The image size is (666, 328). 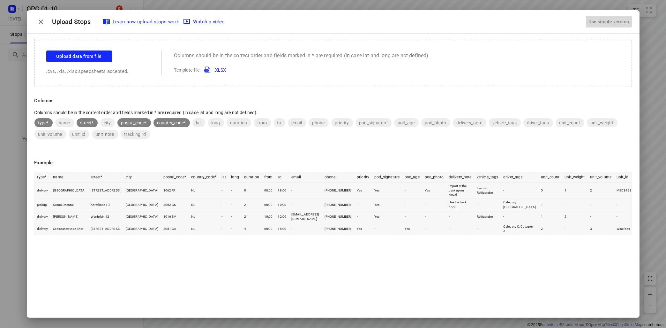 What do you see at coordinates (363, 177) in the screenshot?
I see `th: priority` at bounding box center [363, 177].